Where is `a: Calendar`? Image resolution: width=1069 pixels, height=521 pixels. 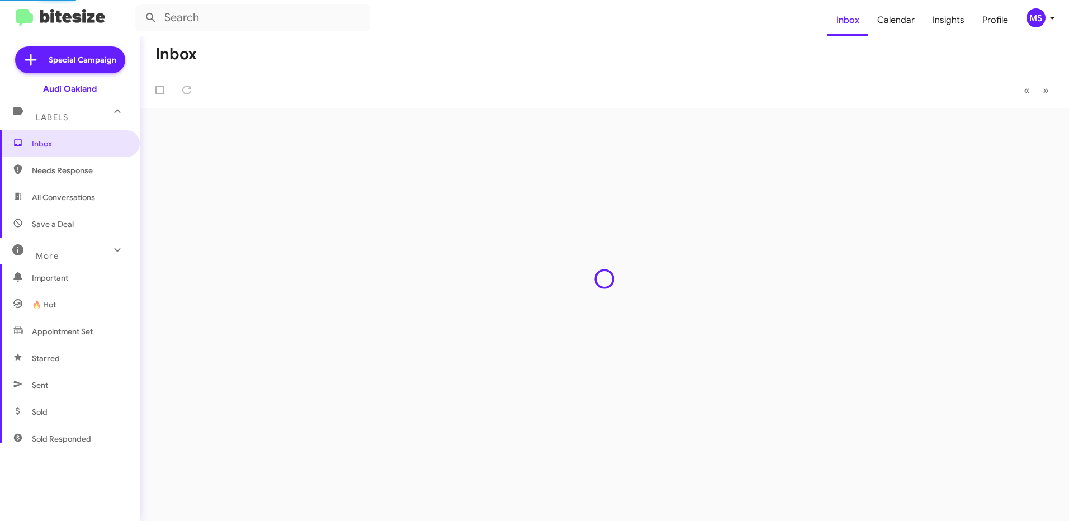 a: Calendar is located at coordinates (895, 20).